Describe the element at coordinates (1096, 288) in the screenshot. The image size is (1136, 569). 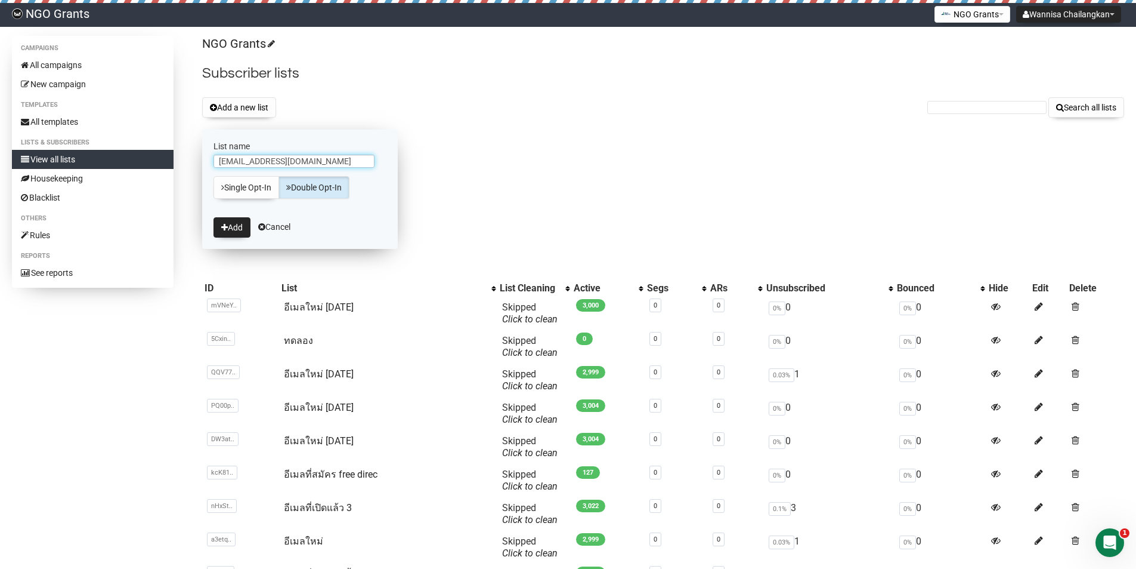
I see `div: Delete` at that location.